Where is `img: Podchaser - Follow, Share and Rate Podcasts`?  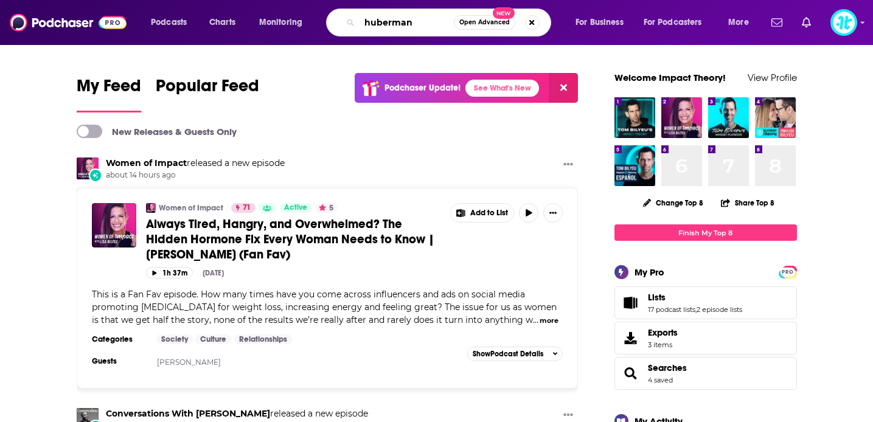 img: Podchaser - Follow, Share and Rate Podcasts is located at coordinates (68, 23).